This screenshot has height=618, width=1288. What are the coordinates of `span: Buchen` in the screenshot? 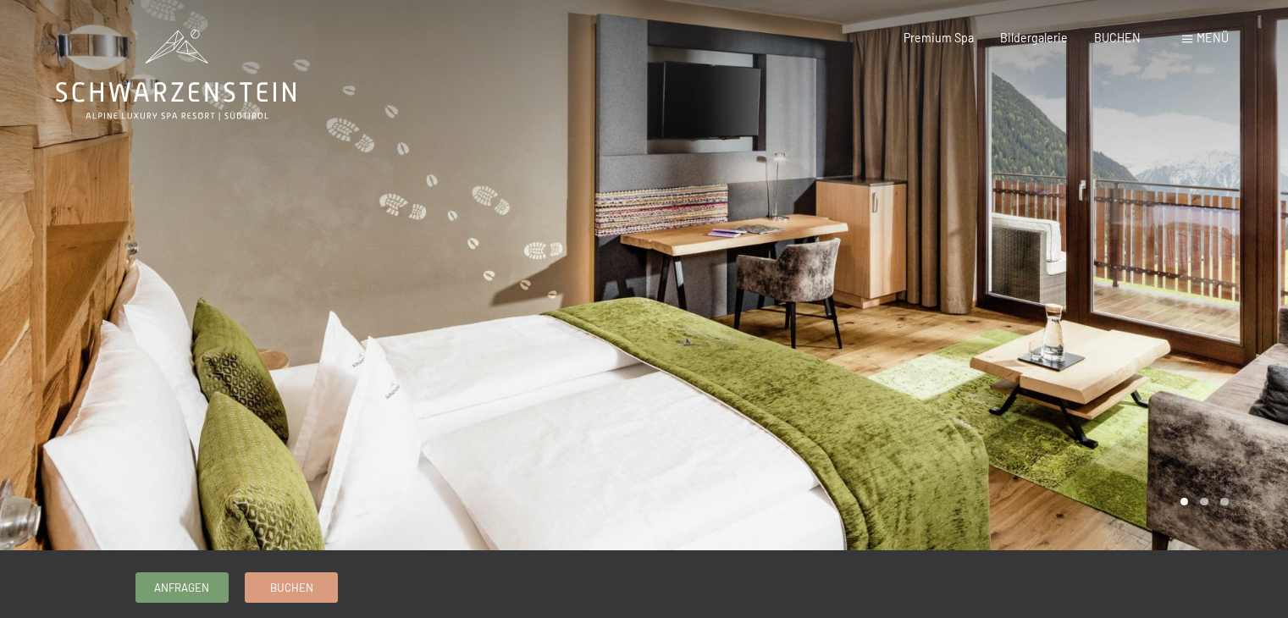 It's located at (291, 588).